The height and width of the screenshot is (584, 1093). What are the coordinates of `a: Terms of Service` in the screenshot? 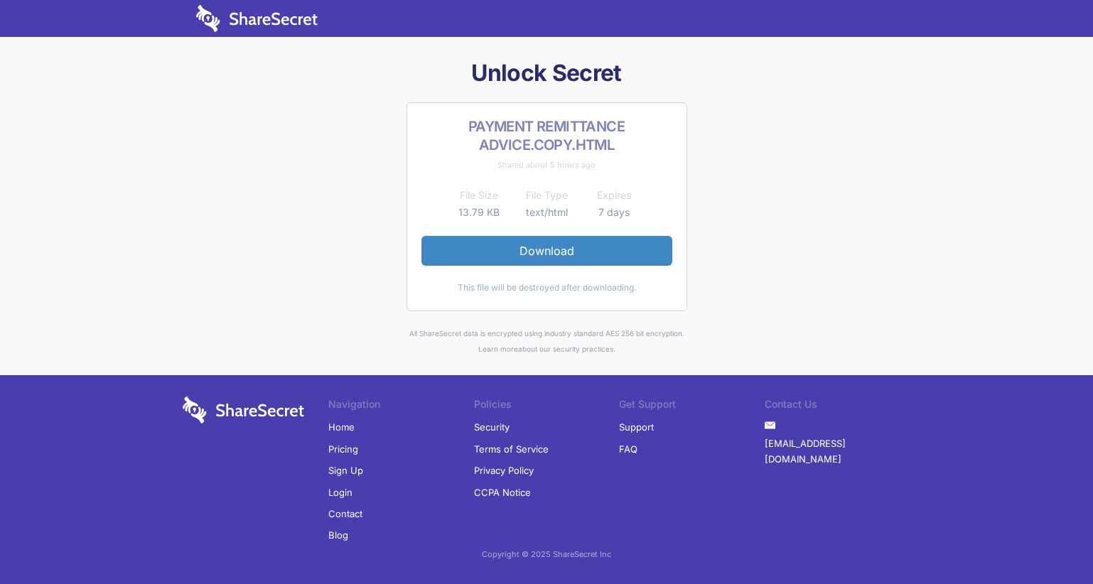 It's located at (511, 449).